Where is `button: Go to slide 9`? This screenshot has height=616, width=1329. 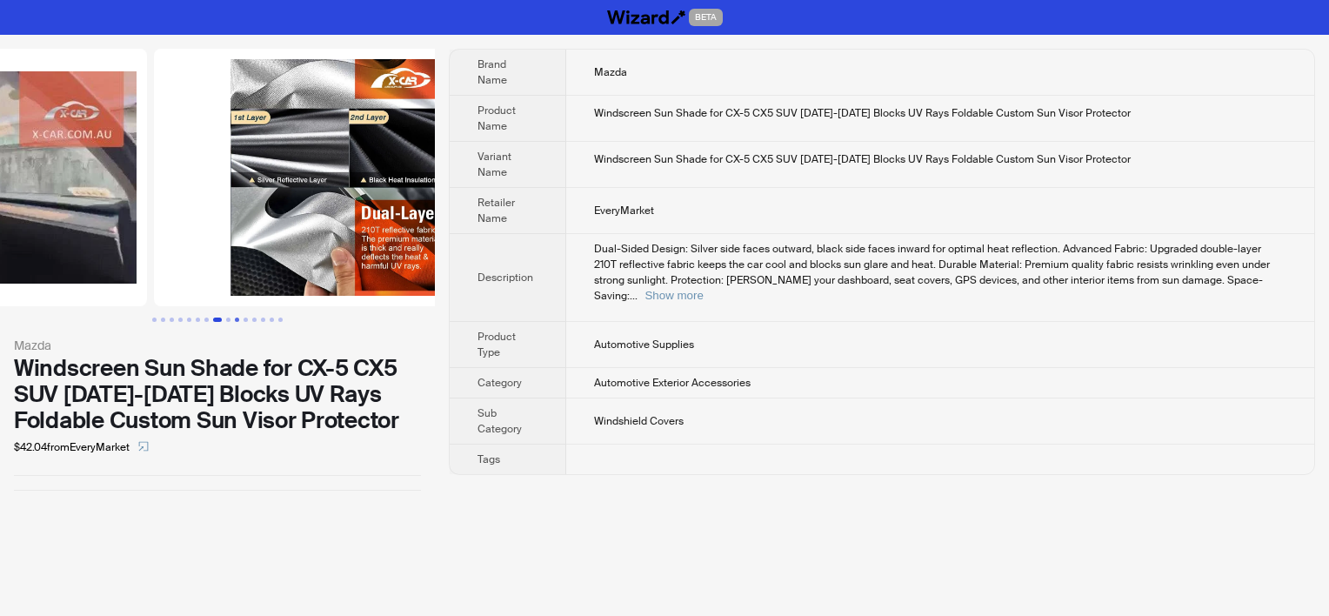 button: Go to slide 9 is located at coordinates (228, 319).